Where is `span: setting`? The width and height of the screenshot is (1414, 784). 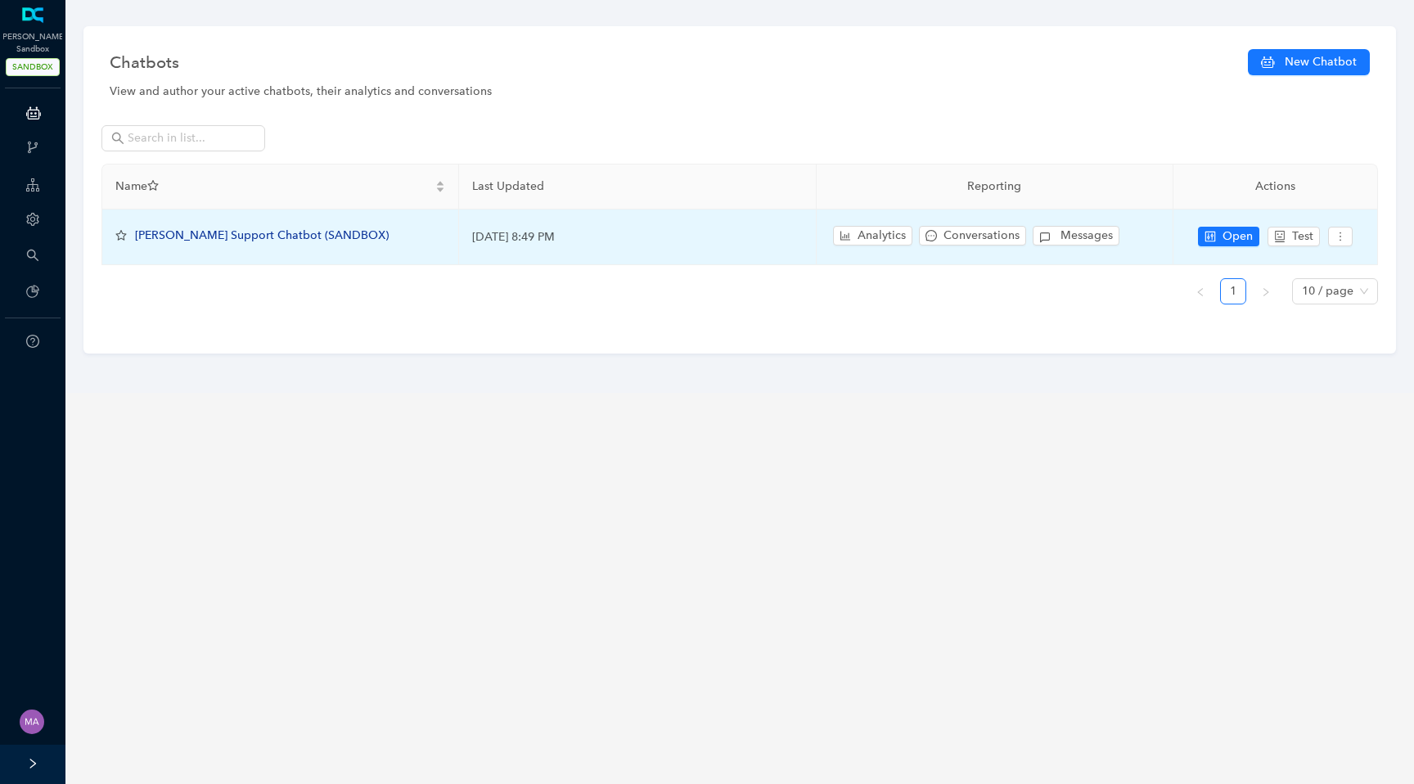
span: setting is located at coordinates (33, 219).